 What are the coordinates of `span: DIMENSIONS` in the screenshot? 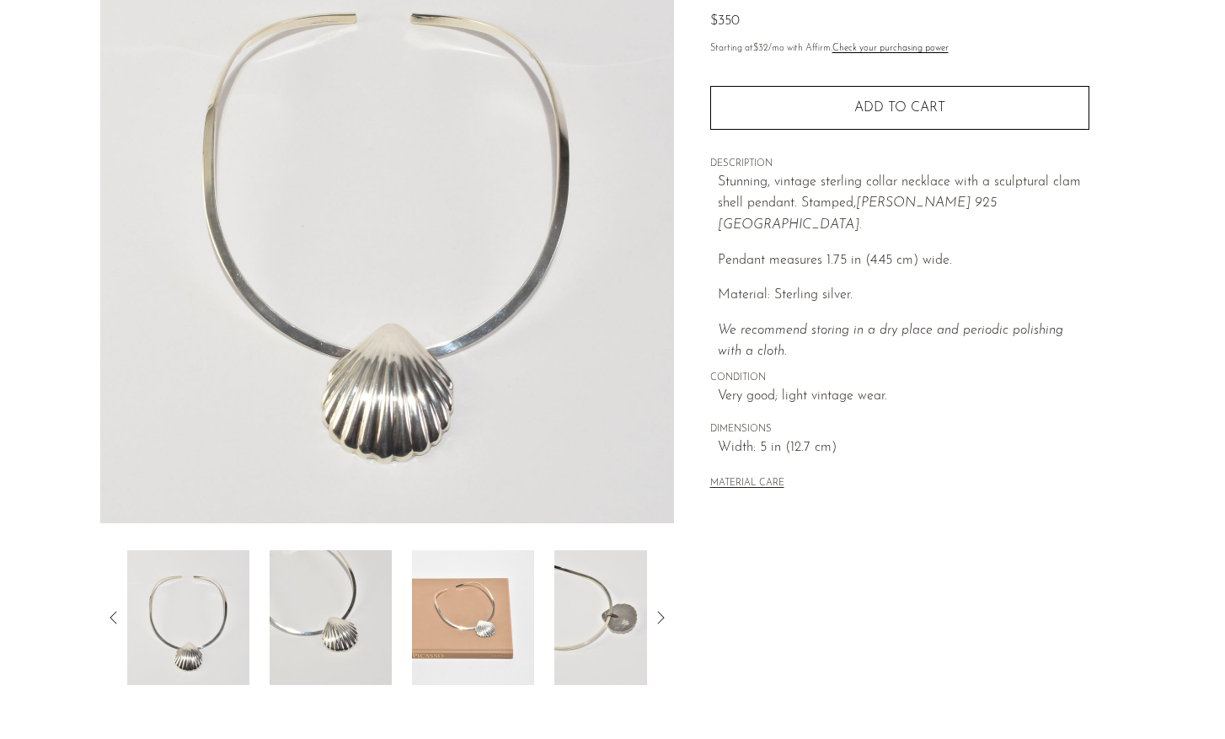 It's located at (899, 430).